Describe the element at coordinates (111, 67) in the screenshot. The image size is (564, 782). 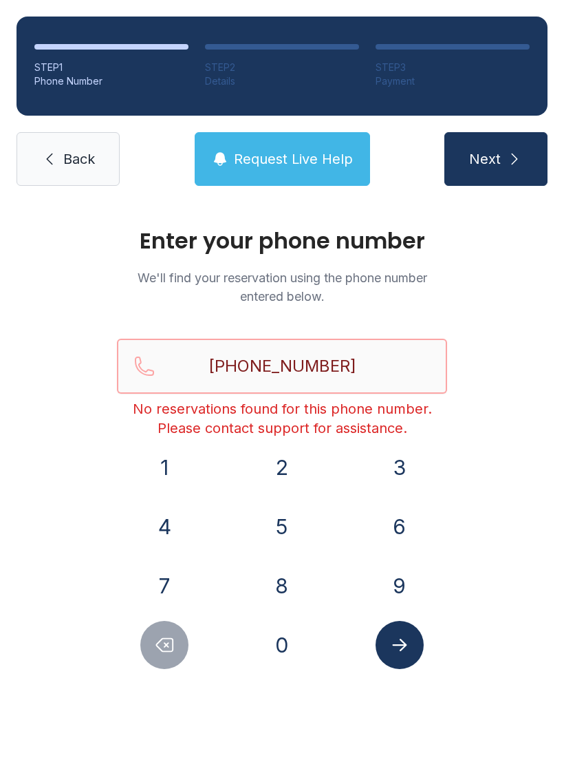
I see `div: STEP 1` at that location.